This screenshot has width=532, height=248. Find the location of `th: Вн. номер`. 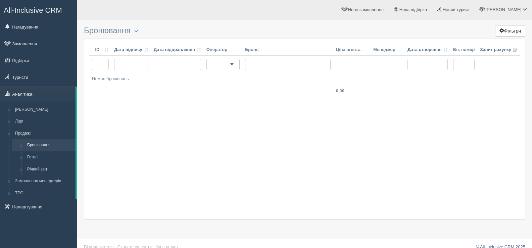

th: Вн. номер is located at coordinates (464, 50).